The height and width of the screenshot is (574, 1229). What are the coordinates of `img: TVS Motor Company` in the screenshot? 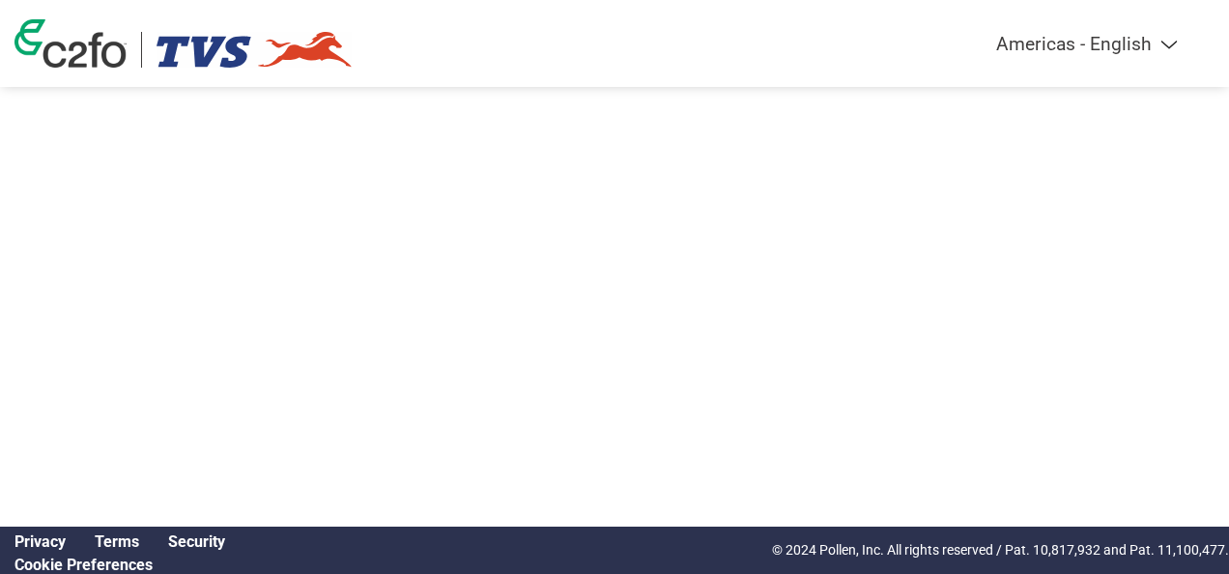 It's located at (254, 49).